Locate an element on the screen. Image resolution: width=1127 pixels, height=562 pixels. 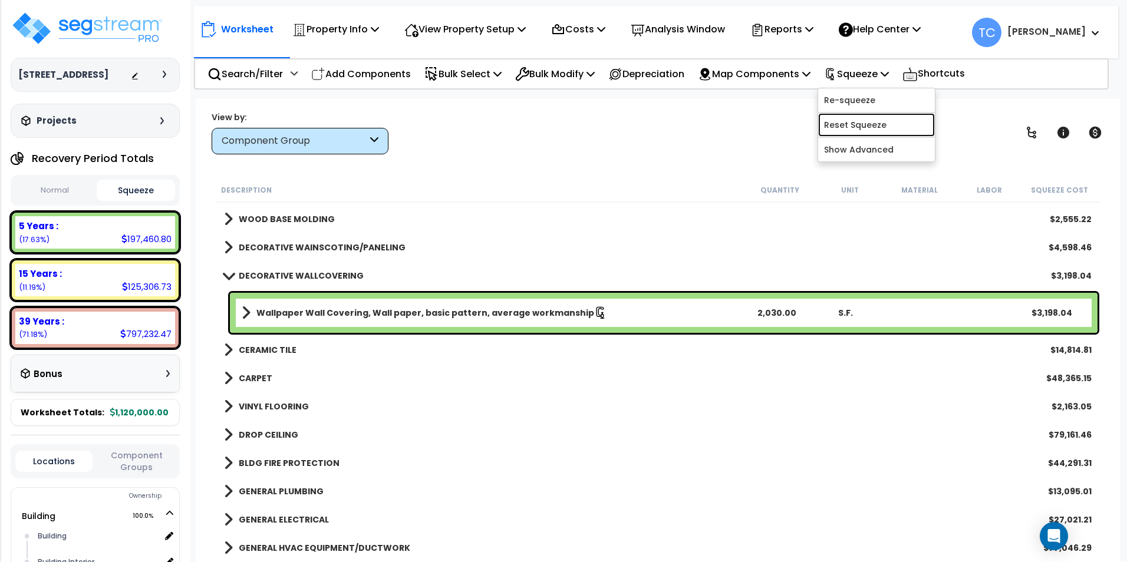
div: 125,306.73 is located at coordinates (147, 286).